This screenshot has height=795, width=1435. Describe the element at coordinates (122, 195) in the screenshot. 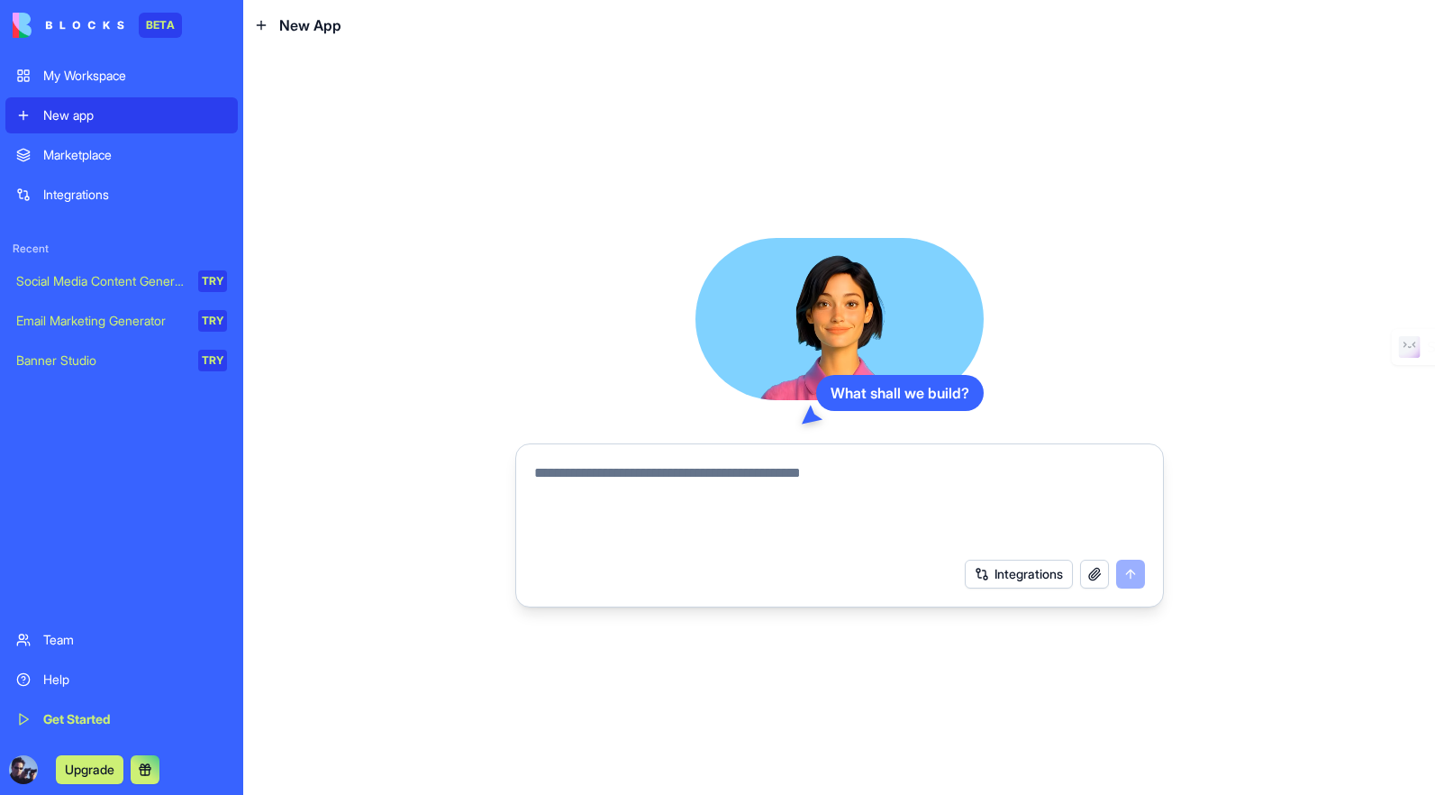

I see `a: Integrations` at that location.